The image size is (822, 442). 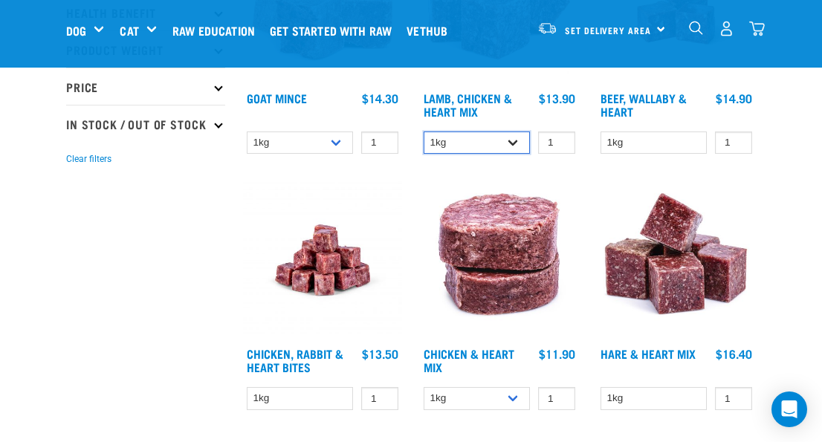 What do you see at coordinates (677, 260) in the screenshot?
I see `img: Pile Of Cubed Hare Heart For Pets` at bounding box center [677, 260].